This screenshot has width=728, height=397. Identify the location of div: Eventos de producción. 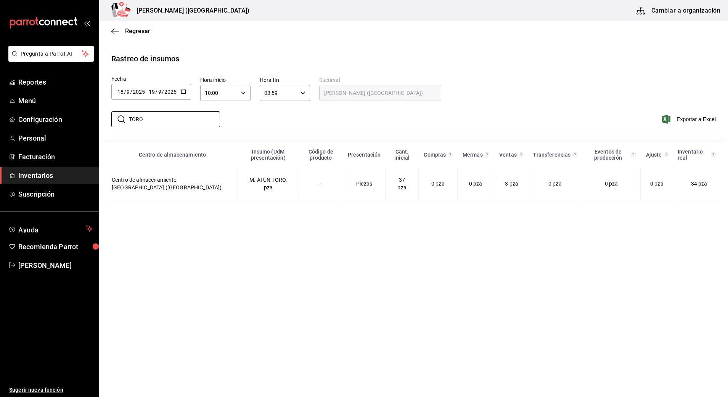
(608, 155).